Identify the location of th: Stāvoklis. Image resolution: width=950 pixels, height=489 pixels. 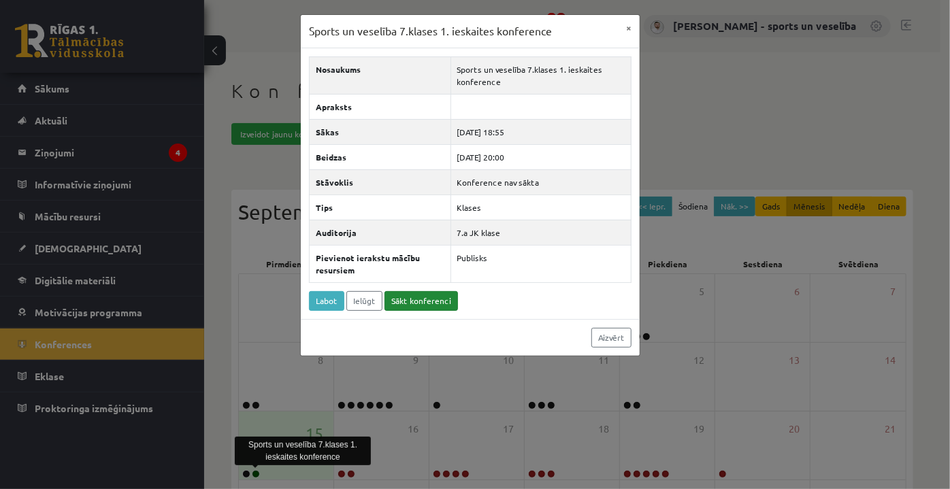
(380, 182).